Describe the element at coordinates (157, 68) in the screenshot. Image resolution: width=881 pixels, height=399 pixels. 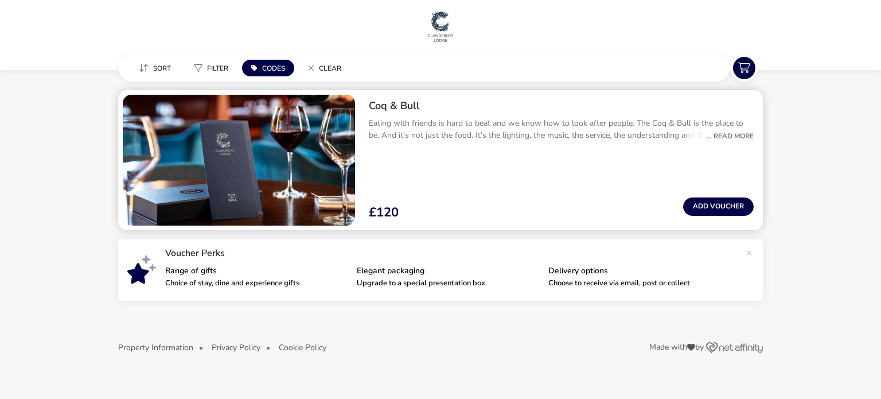
I see `naf-pibe-menu-bar-item: Sort` at that location.